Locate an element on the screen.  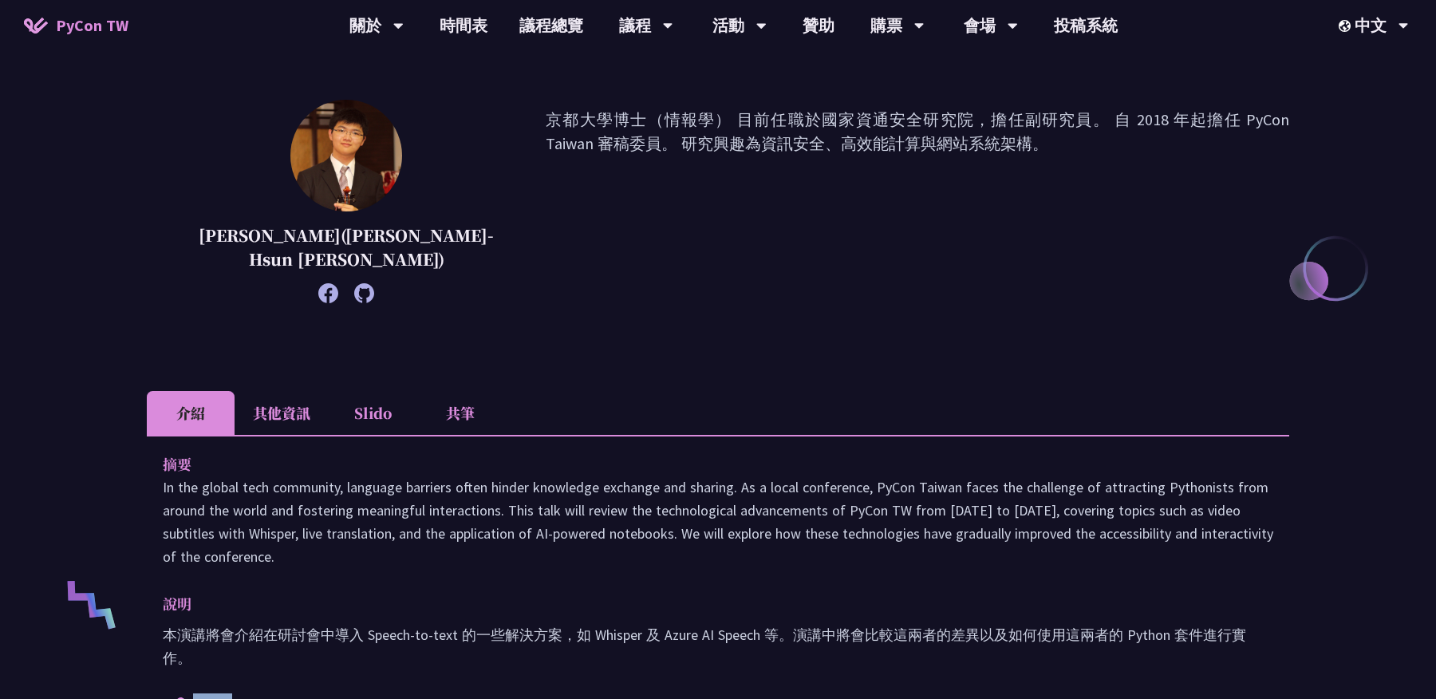
p: 摘要 is located at coordinates (702, 464).